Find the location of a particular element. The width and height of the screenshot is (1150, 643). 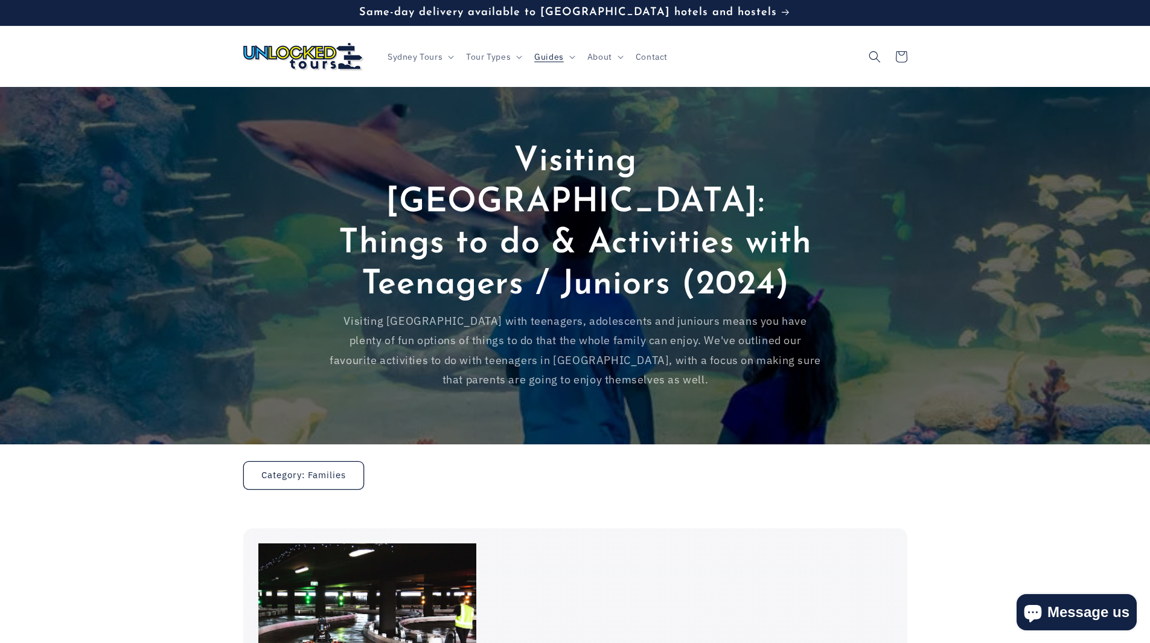

span: About is located at coordinates (599, 57).